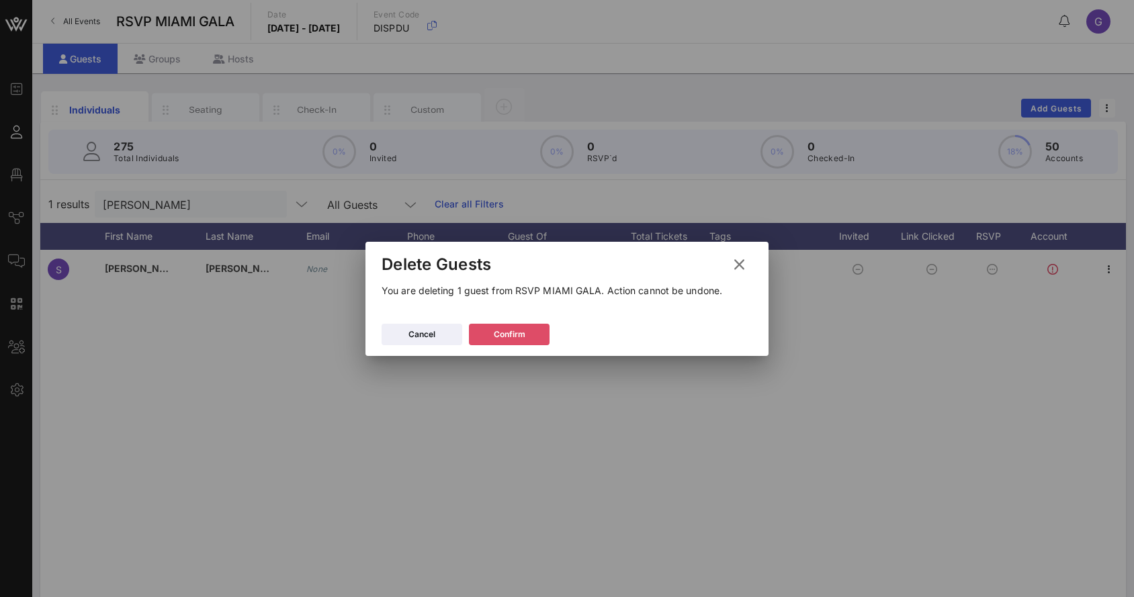  Describe the element at coordinates (422, 334) in the screenshot. I see `button: Cancel` at that location.